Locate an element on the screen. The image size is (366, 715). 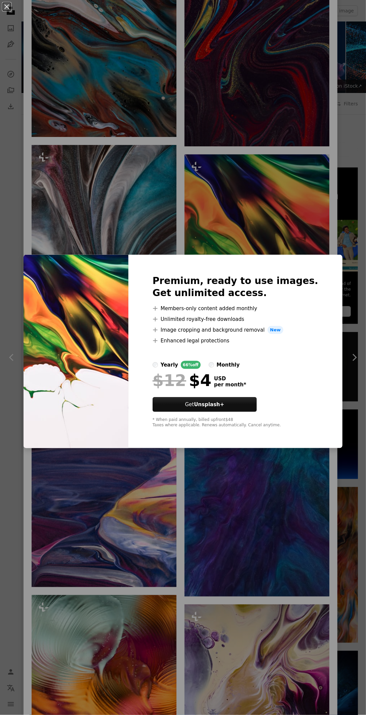
li: Enhanced legal protections is located at coordinates (235, 341).